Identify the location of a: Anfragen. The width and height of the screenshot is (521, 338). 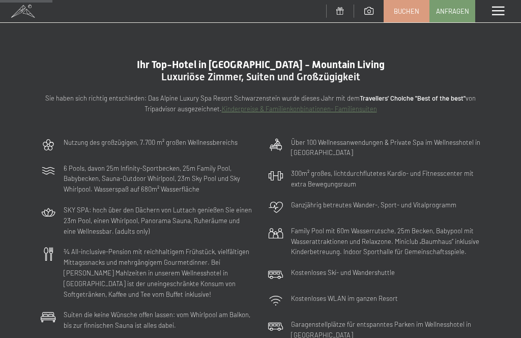
(452, 11).